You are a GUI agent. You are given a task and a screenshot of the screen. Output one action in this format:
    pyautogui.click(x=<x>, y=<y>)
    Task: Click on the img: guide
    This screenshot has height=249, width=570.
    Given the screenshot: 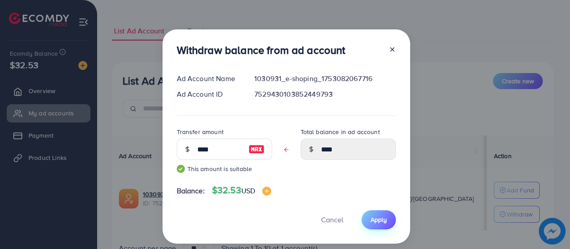 What is the action you would take?
    pyautogui.click(x=181, y=169)
    